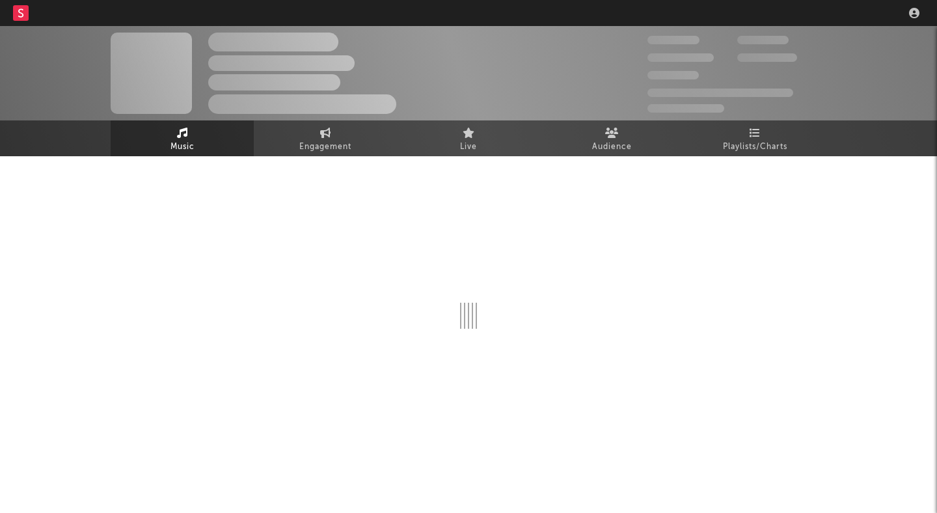 This screenshot has height=513, width=937. What do you see at coordinates (325, 147) in the screenshot?
I see `span: Engagement` at bounding box center [325, 147].